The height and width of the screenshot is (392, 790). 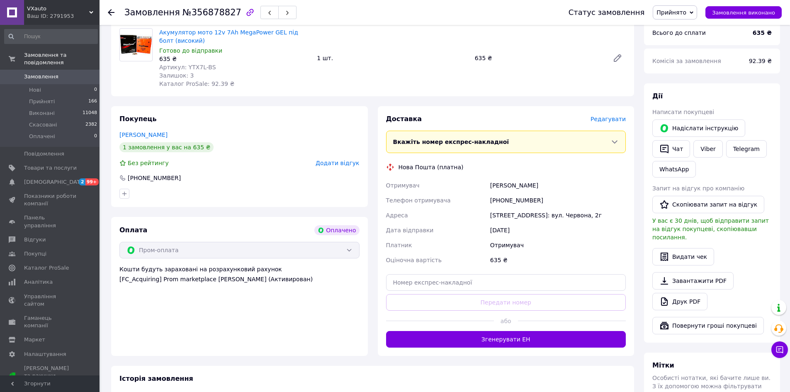 What do you see at coordinates (410, 230) in the screenshot?
I see `span: Дата відправки` at bounding box center [410, 230].